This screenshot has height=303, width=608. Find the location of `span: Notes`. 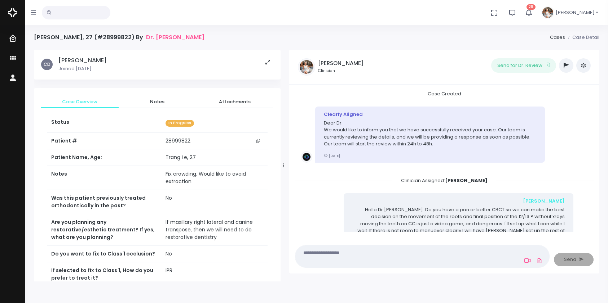

span: Notes is located at coordinates (157, 102).